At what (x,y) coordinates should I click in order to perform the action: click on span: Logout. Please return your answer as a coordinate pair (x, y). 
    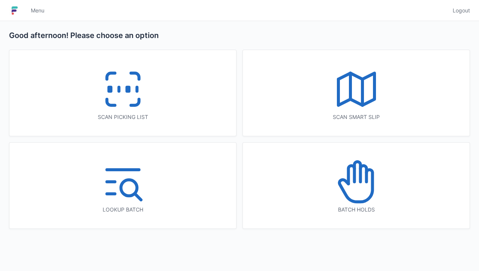
    Looking at the image, I should click on (461, 11).